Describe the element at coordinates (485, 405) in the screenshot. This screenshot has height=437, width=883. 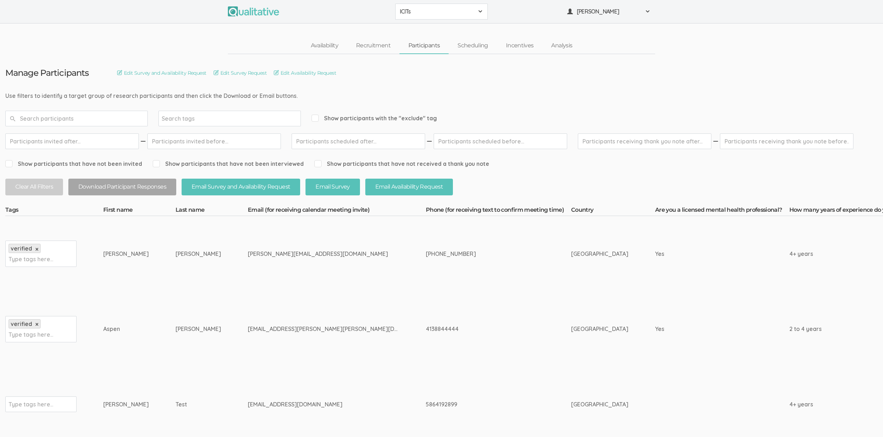
I see `div: 5864192899` at that location.